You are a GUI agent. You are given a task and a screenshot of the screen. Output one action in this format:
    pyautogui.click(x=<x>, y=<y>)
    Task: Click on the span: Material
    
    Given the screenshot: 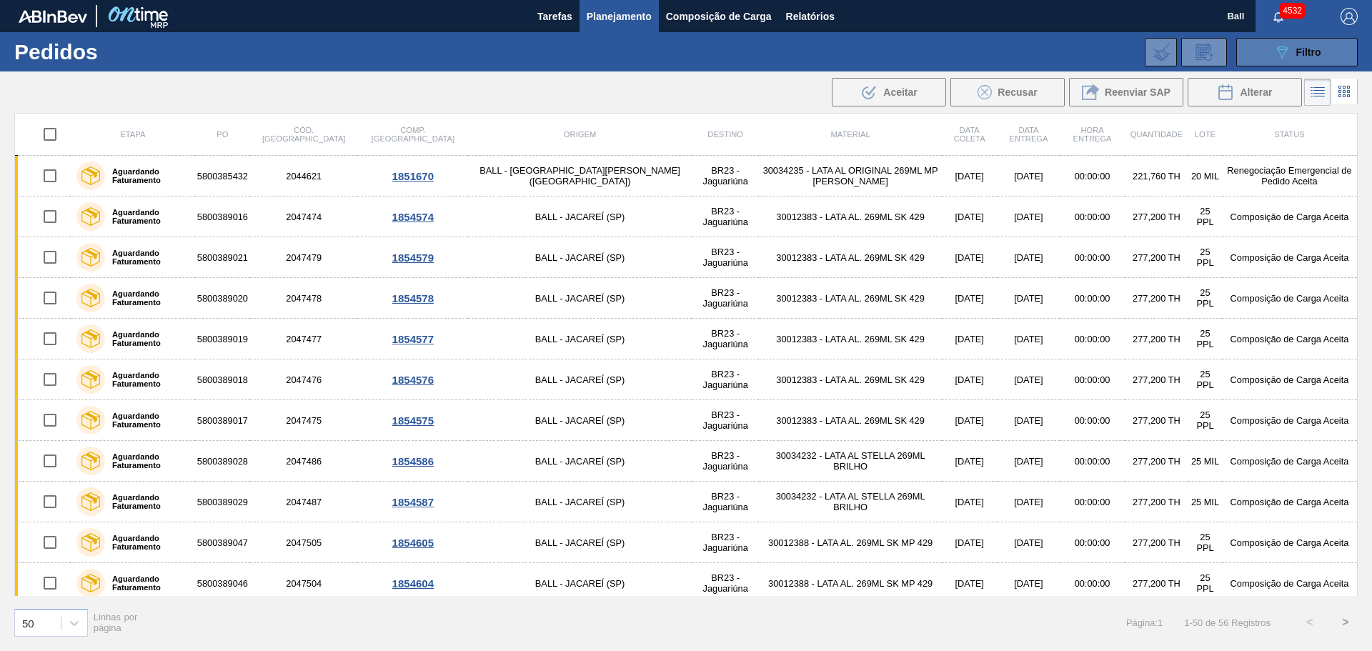 What is the action you would take?
    pyautogui.click(x=851, y=134)
    